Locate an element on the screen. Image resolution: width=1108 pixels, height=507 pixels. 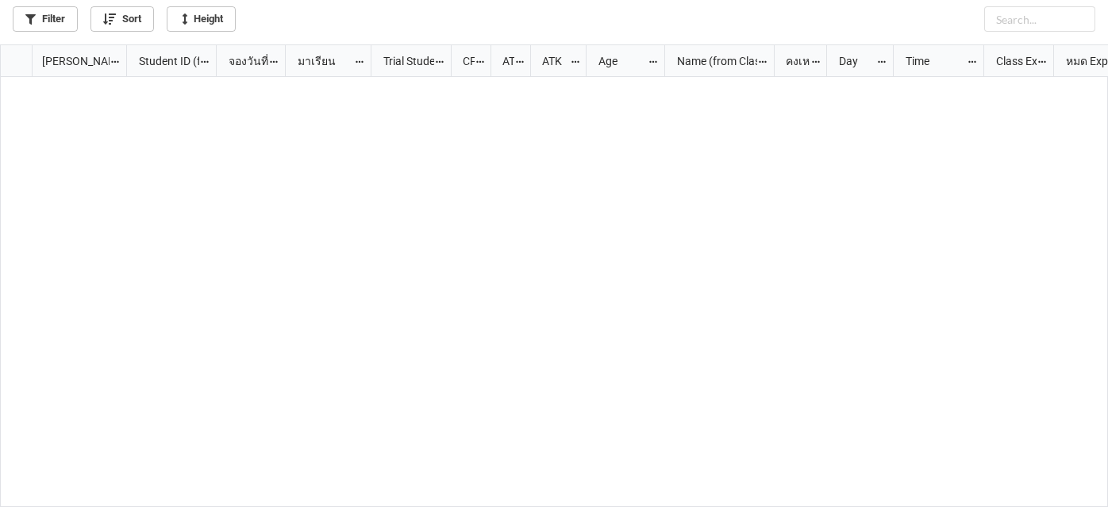
div: Time is located at coordinates (931, 61).